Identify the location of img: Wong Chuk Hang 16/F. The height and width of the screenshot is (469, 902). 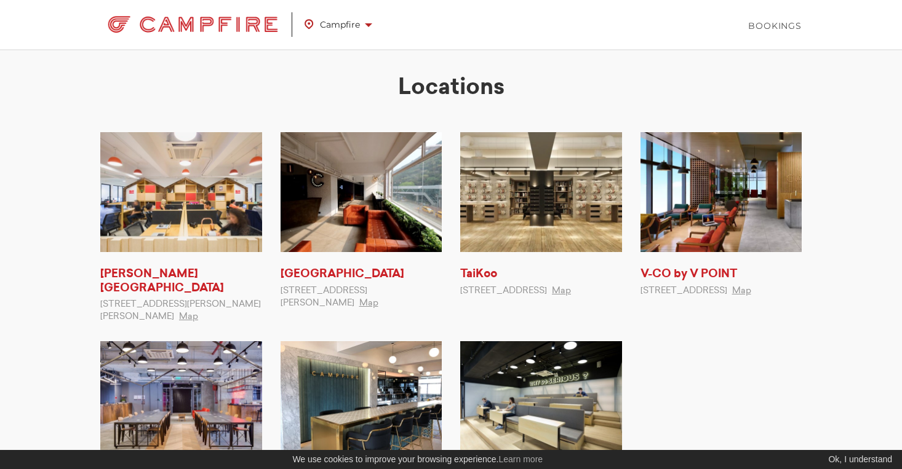
(361, 401).